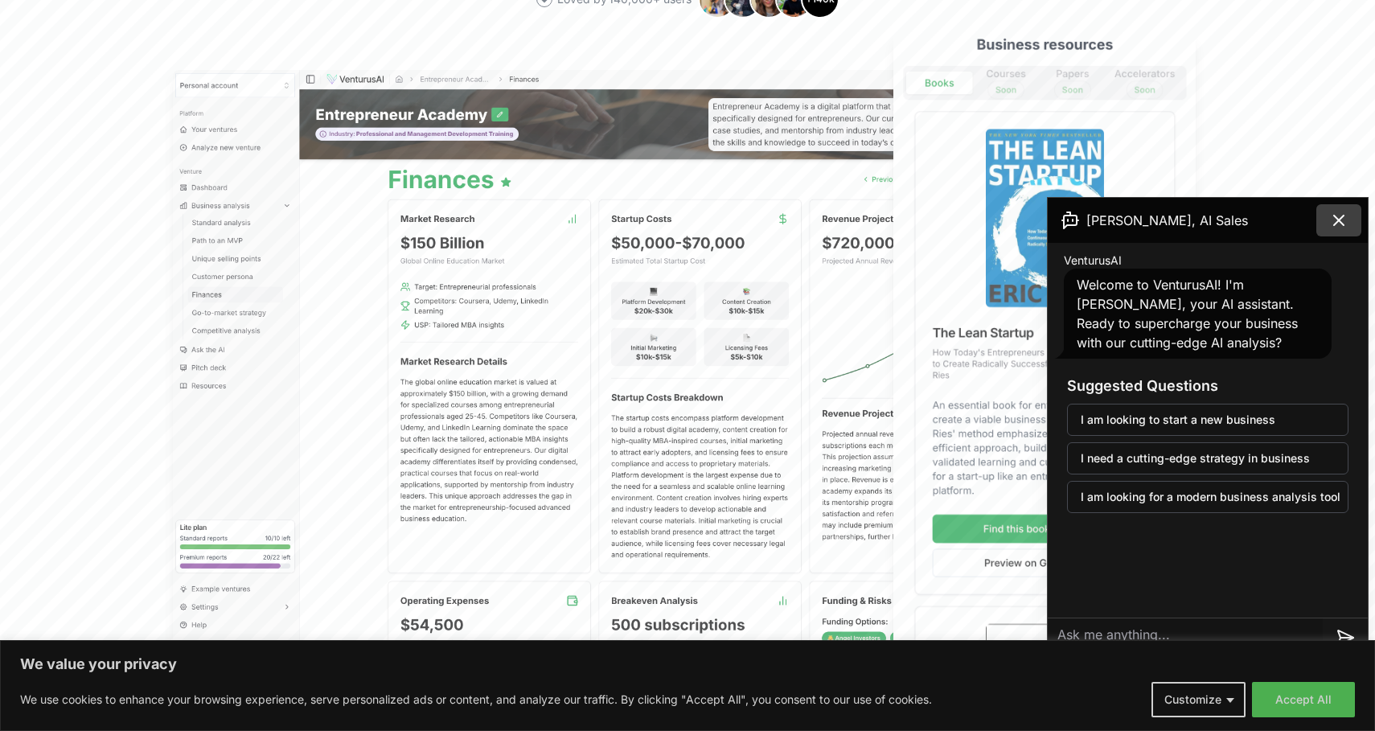 The width and height of the screenshot is (1375, 731). What do you see at coordinates (1198, 699) in the screenshot?
I see `button: Customize` at bounding box center [1198, 699].